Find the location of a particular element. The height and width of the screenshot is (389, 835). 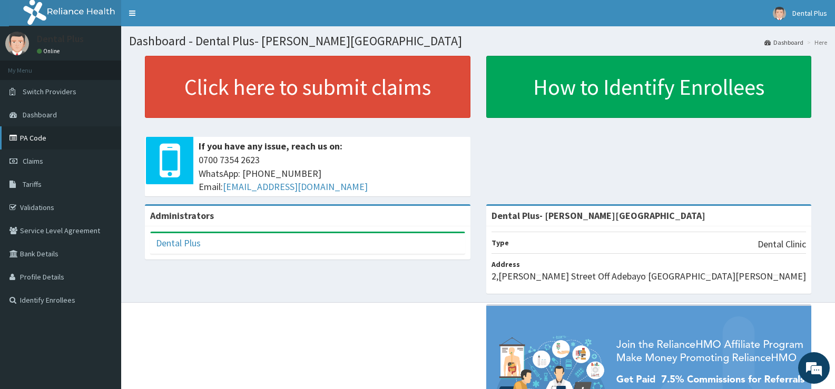

span: Dental Plus is located at coordinates (810, 13).